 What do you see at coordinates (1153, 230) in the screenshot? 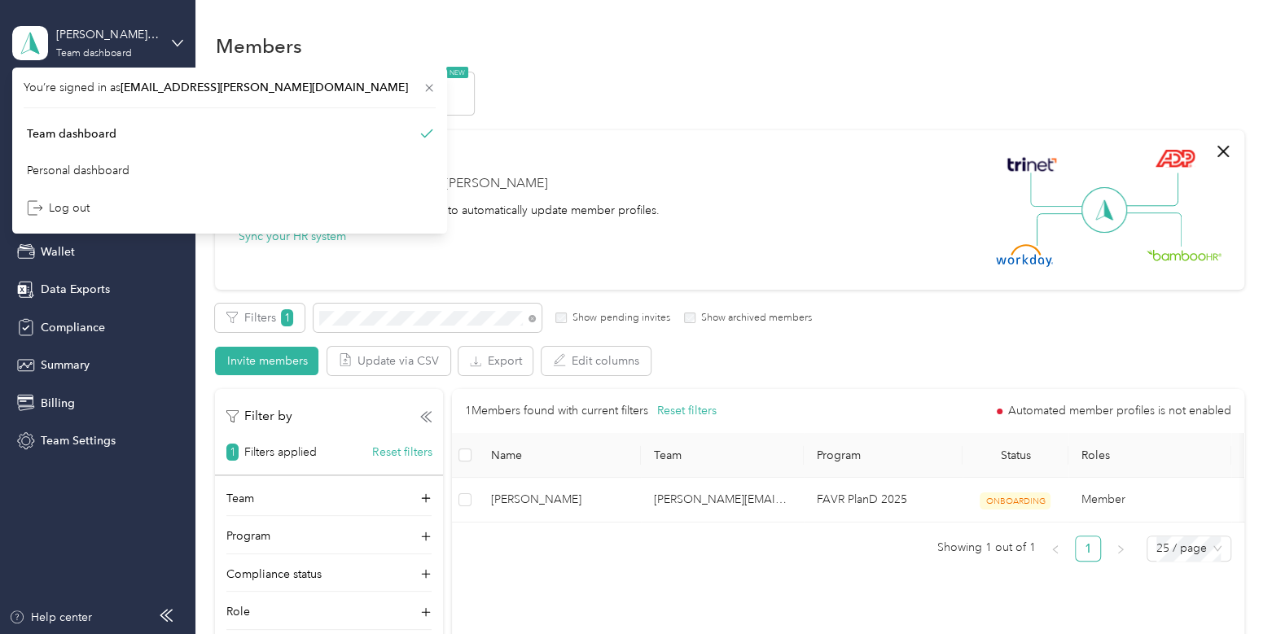
I see `img: Line Right Down` at bounding box center [1153, 230].